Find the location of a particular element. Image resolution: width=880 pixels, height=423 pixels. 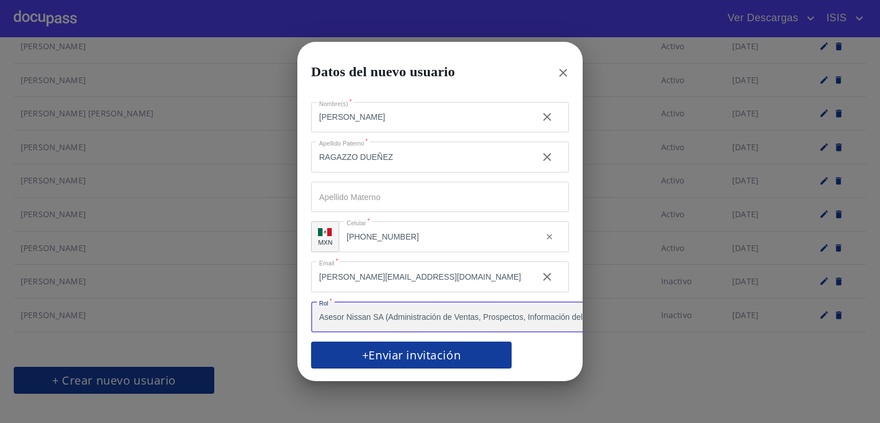

button: +Enviar invitación is located at coordinates (411, 355).